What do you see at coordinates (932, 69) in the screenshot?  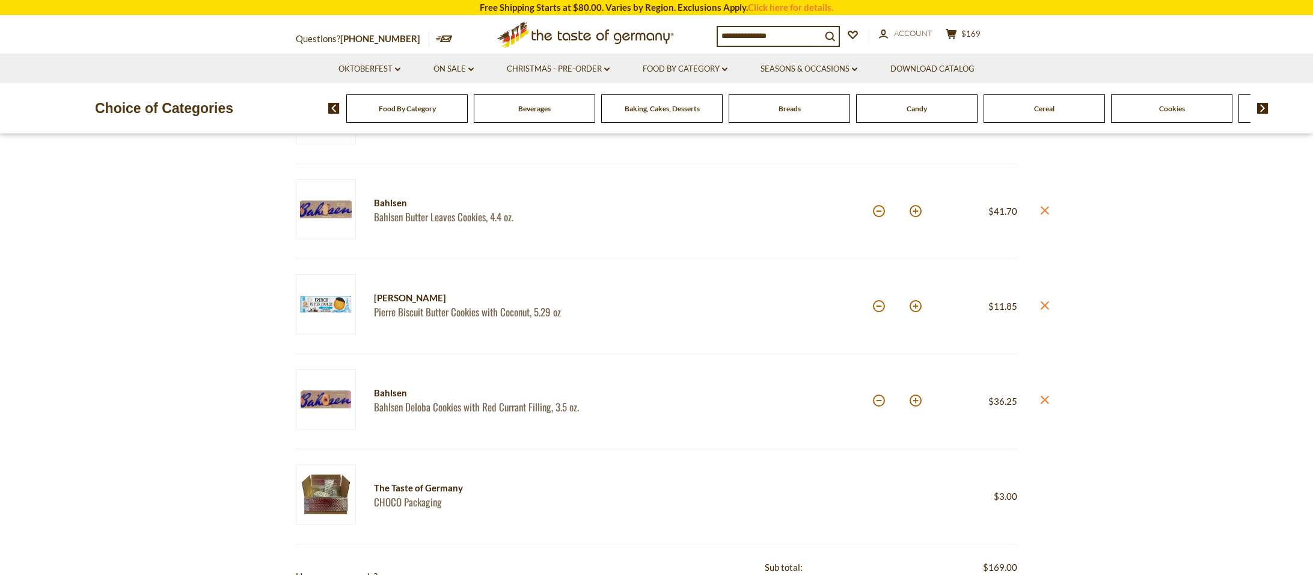 I see `a: Download Catalog` at bounding box center [932, 69].